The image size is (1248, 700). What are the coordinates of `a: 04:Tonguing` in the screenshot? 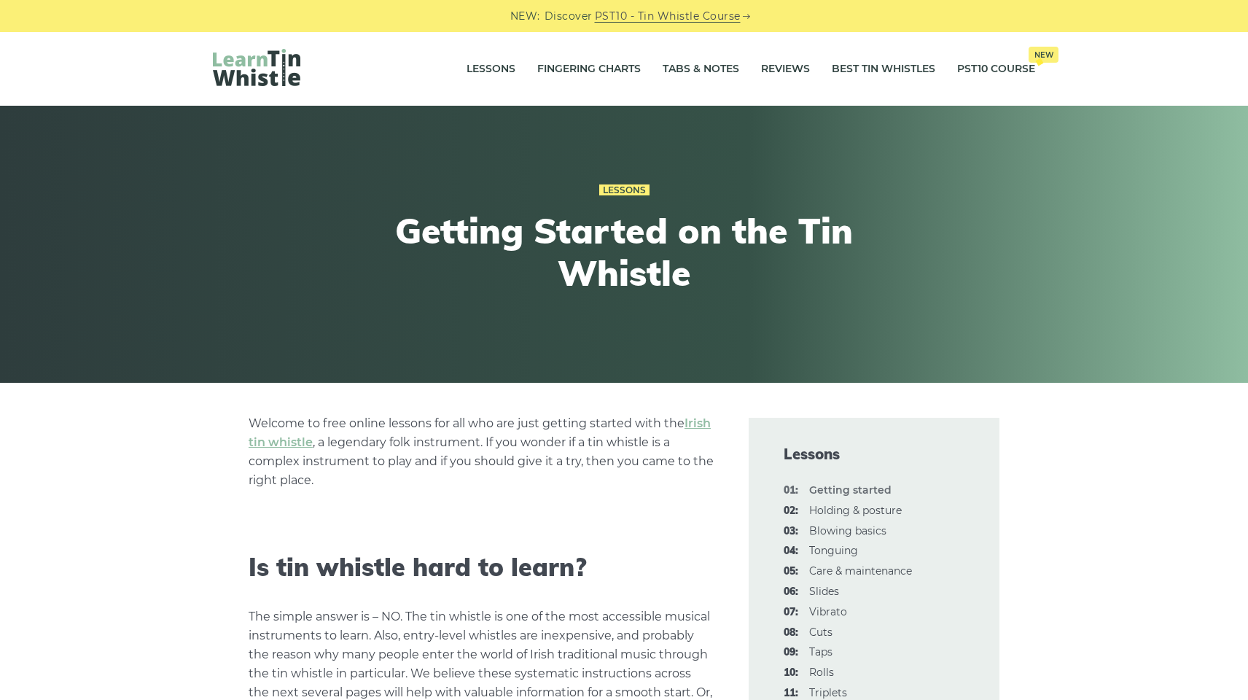 It's located at (833, 550).